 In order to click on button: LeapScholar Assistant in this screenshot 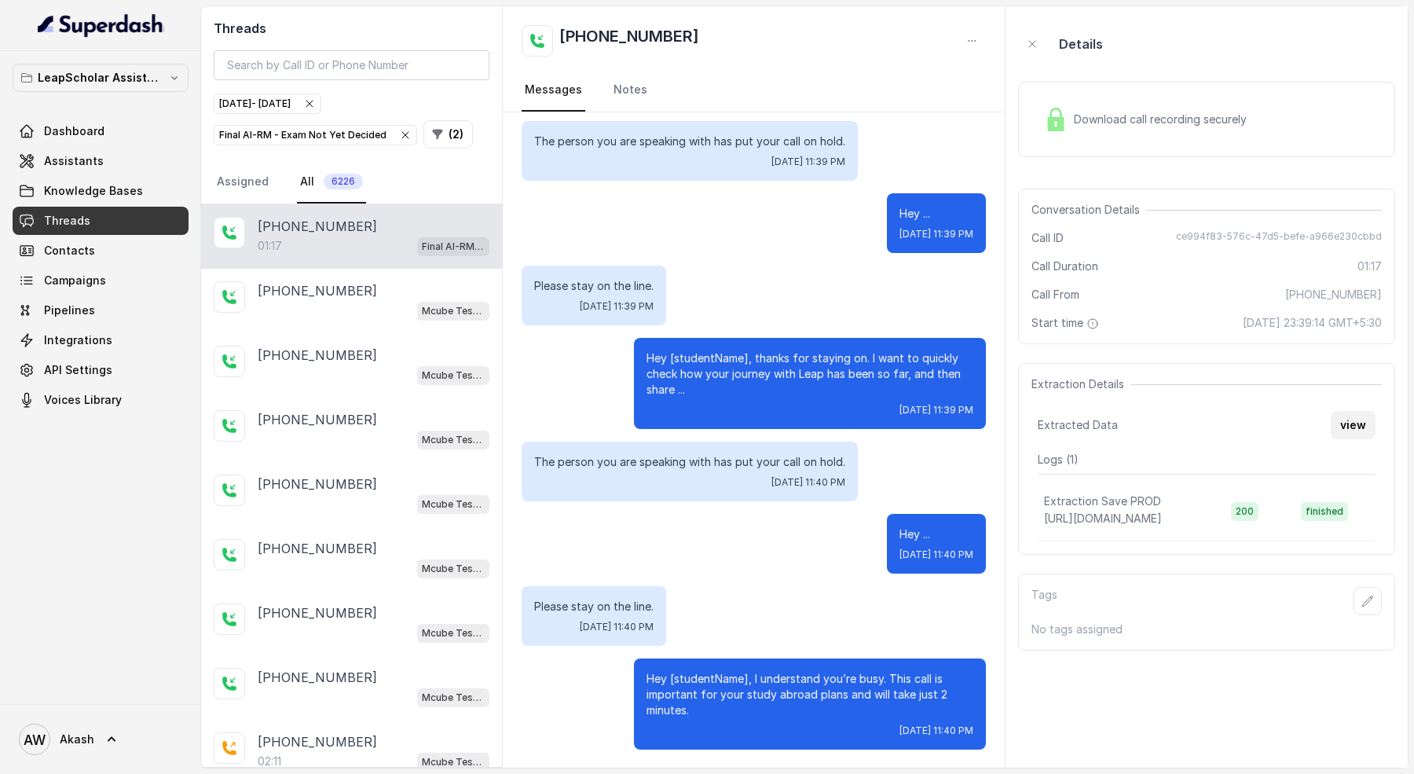, I will do `click(101, 78)`.